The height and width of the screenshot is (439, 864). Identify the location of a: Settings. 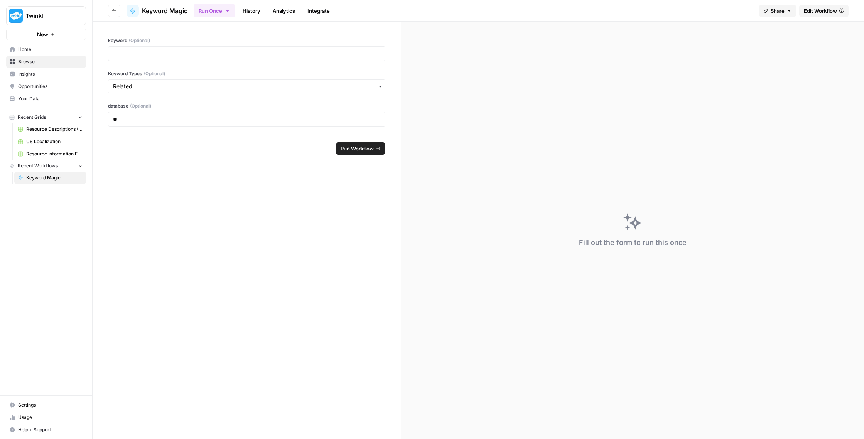
(46, 405).